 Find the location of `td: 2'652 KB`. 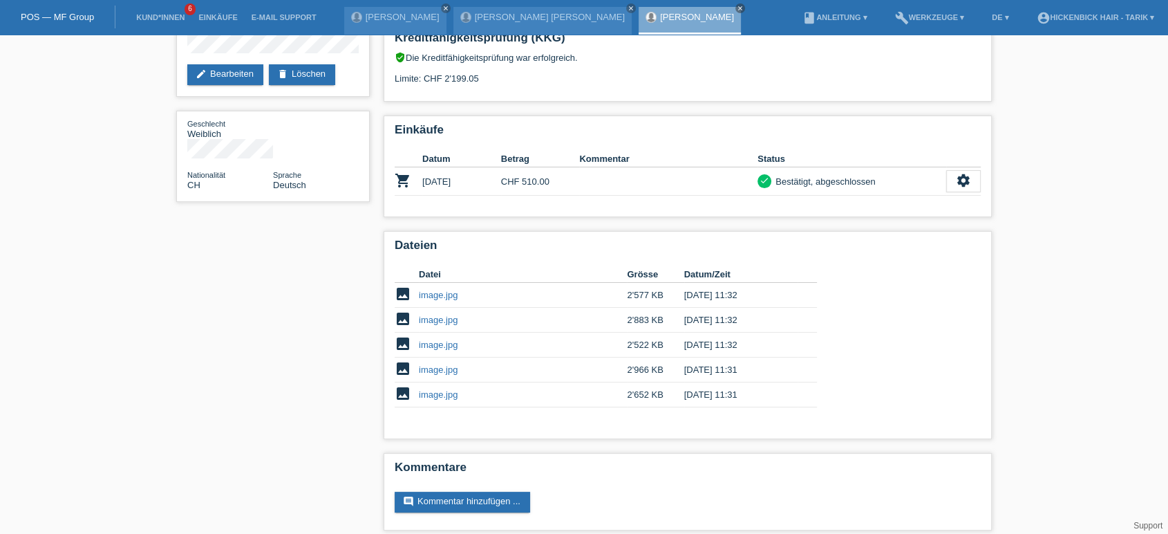

td: 2'652 KB is located at coordinates (655, 395).